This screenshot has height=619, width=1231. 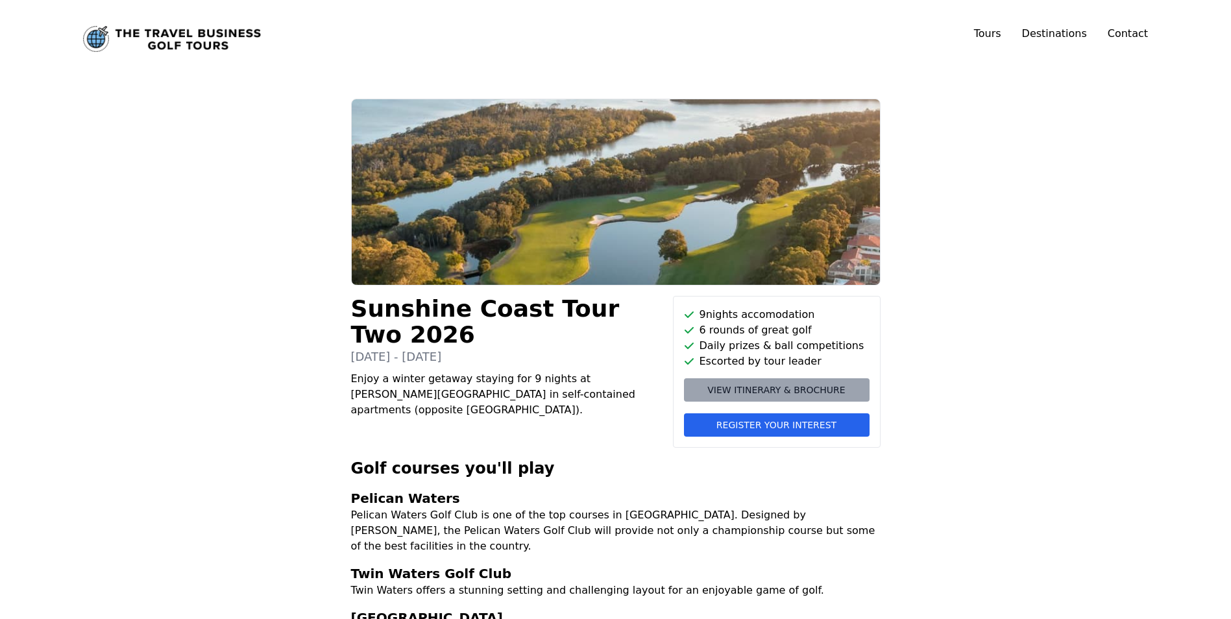 What do you see at coordinates (507, 322) in the screenshot?
I see `h1: Sunshine Coast Tour Two 2026` at bounding box center [507, 322].